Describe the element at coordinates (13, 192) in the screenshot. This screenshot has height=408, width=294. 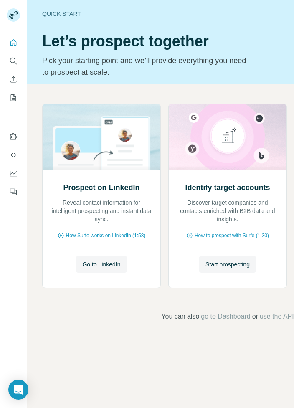
I see `button: Feedback` at that location.